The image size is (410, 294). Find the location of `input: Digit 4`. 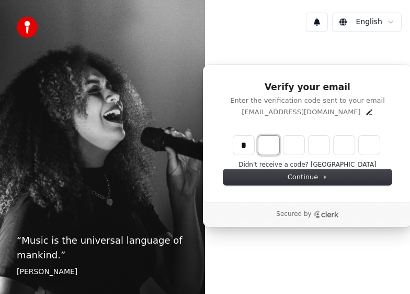

input: Digit 4 is located at coordinates (319, 145).